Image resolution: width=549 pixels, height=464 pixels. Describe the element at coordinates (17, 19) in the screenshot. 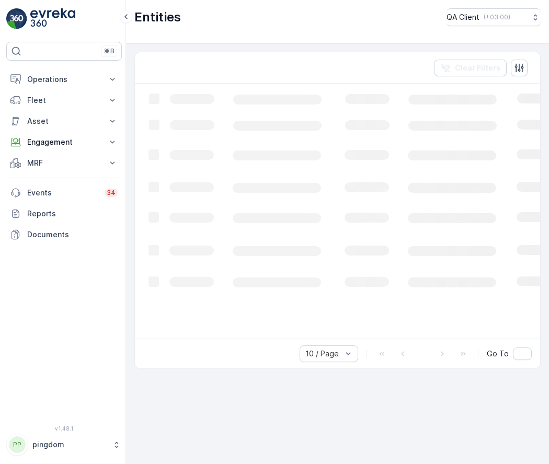

I see `img: logo` at that location.